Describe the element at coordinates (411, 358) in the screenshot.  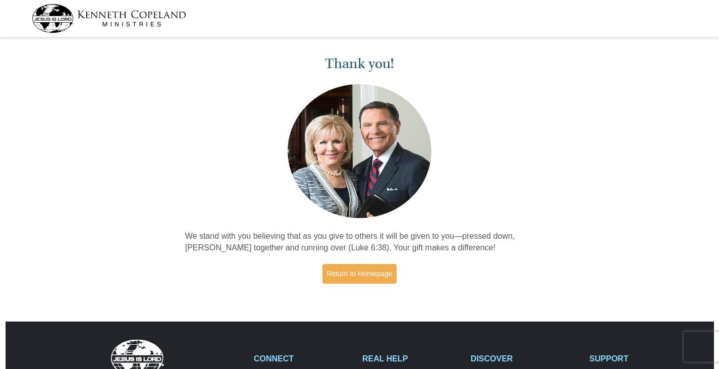
I see `h2: REAL HELP` at that location.